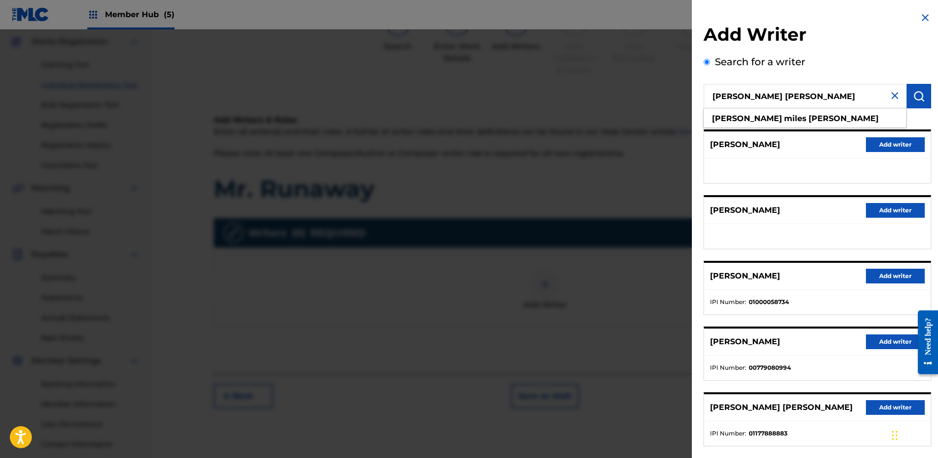  Describe the element at coordinates (895, 96) in the screenshot. I see `img: close` at that location.